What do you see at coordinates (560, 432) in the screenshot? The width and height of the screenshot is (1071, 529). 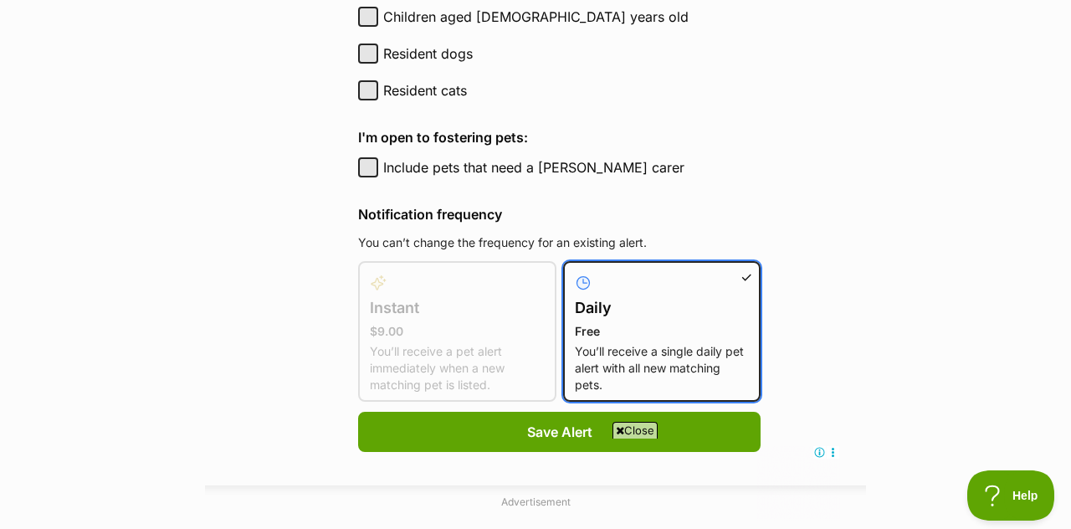 I see `span: Save Alert` at bounding box center [560, 432].